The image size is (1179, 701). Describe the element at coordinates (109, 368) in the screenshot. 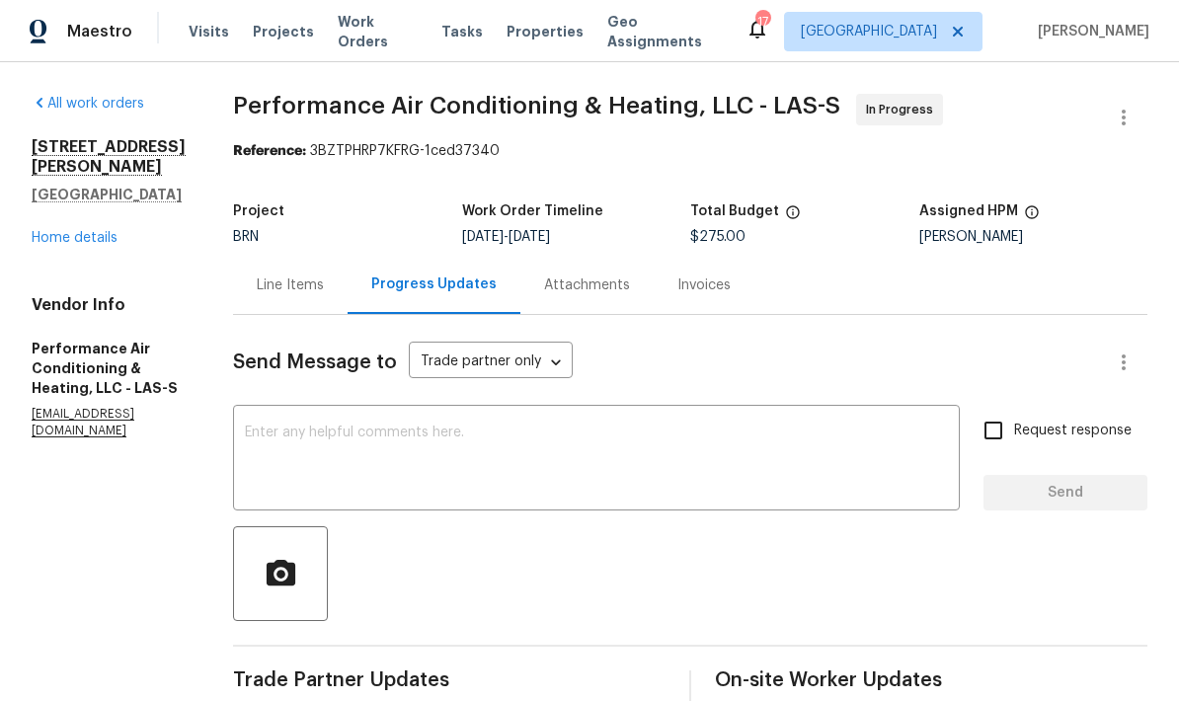

I see `h5: Performance Air Conditioning & Heating, LLC - LAS-S` at that location.